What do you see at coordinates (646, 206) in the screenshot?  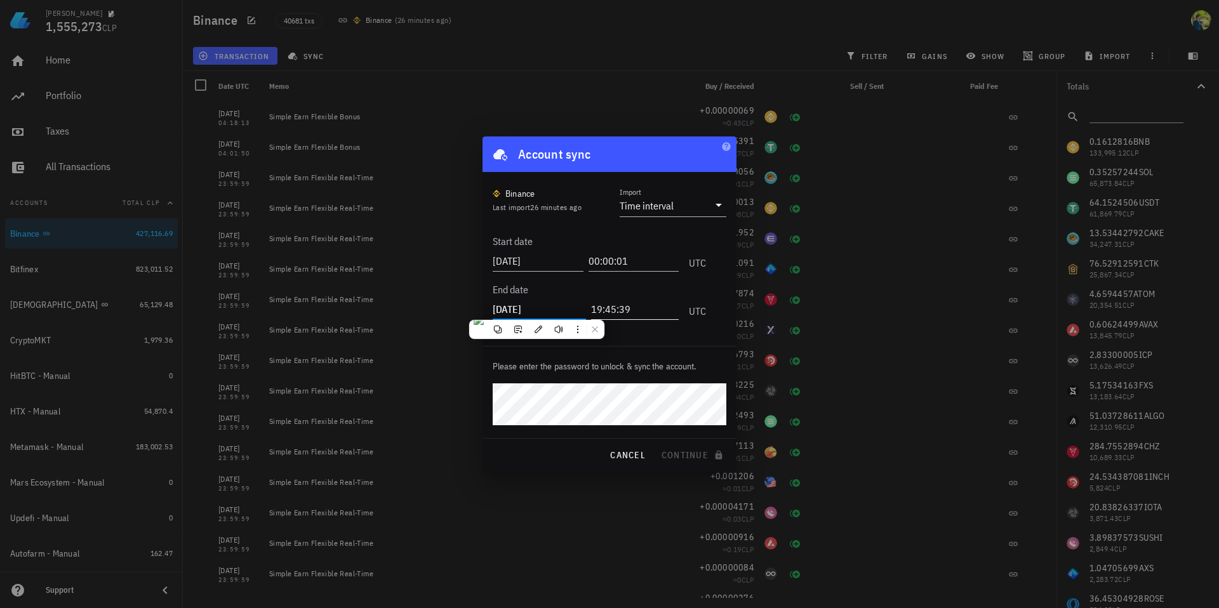 I see `div: Time interval` at bounding box center [646, 206].